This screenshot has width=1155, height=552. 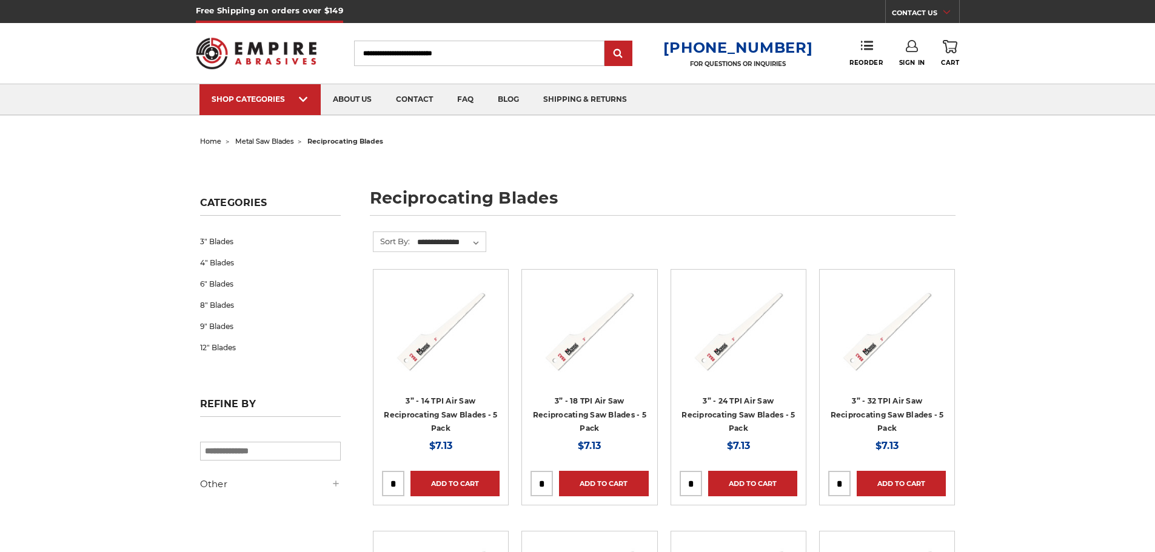 I want to click on a: about us, so click(x=352, y=99).